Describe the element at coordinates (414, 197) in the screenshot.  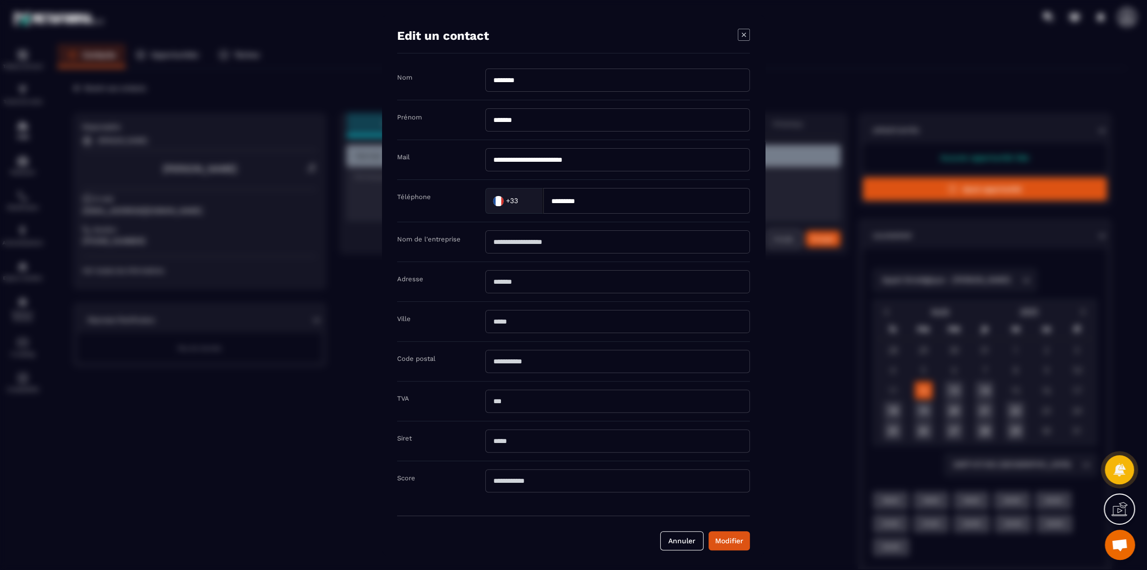
I see `label: Téléphone` at that location.